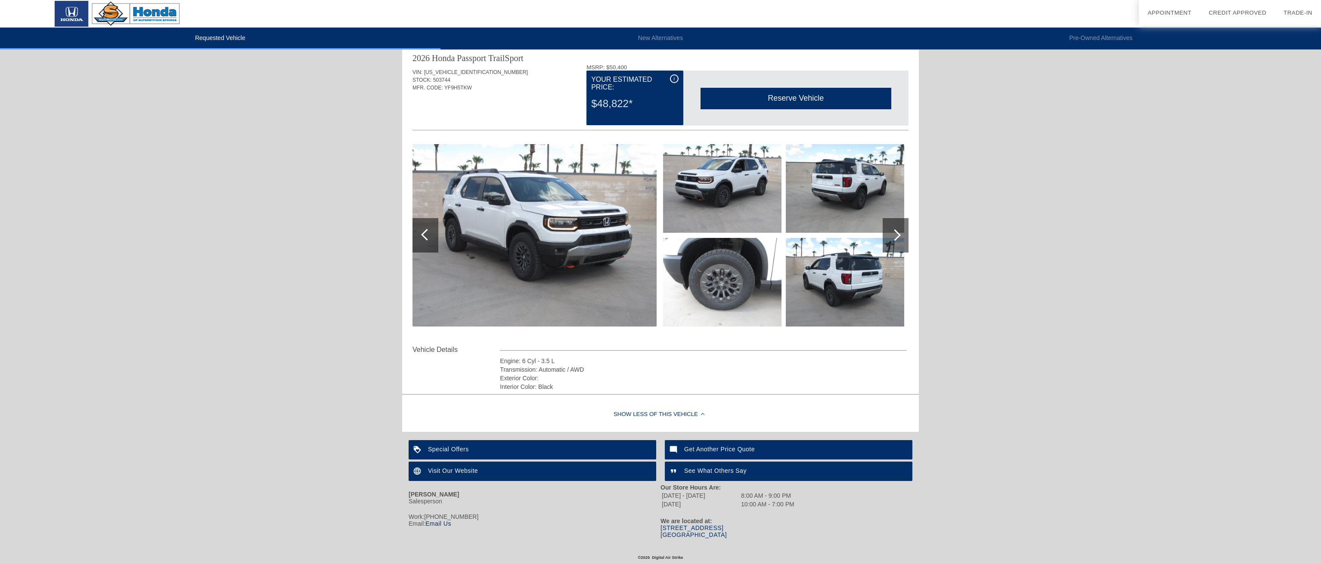 The width and height of the screenshot is (1321, 564). What do you see at coordinates (456, 350) in the screenshot?
I see `div: Vehicle Details` at bounding box center [456, 350].